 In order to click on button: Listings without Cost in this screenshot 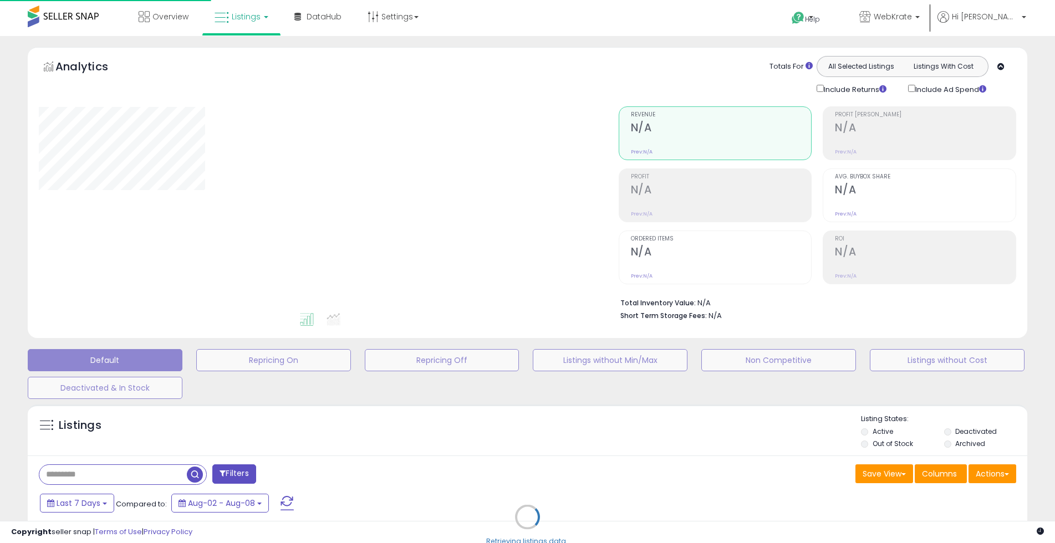, I will do `click(947, 360)`.